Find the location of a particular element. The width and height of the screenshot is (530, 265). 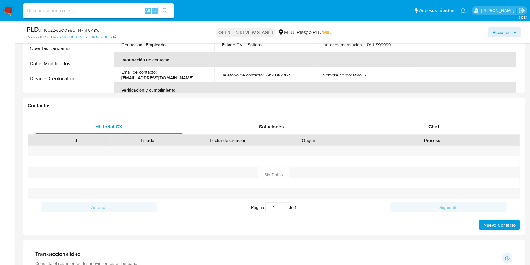

button: Cuentas Bancarias is located at coordinates (63, 48).